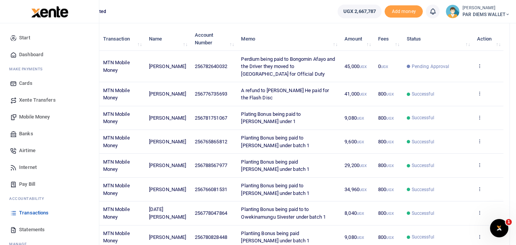 This screenshot has height=245, width=516. Describe the element at coordinates (211, 118) in the screenshot. I see `span: 256781751067` at that location.